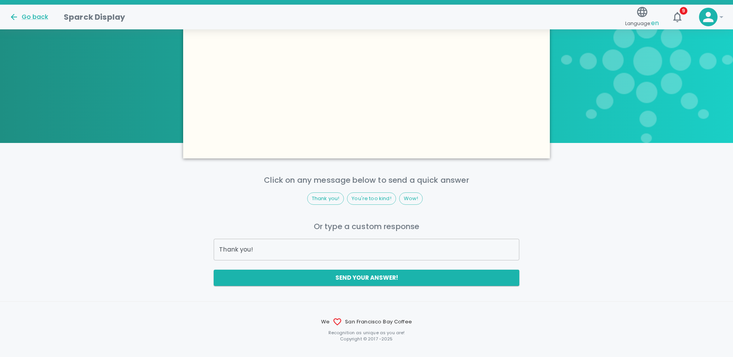 Image resolution: width=733 pixels, height=357 pixels. Describe the element at coordinates (371, 198) in the screenshot. I see `div: You're too kind!` at that location.